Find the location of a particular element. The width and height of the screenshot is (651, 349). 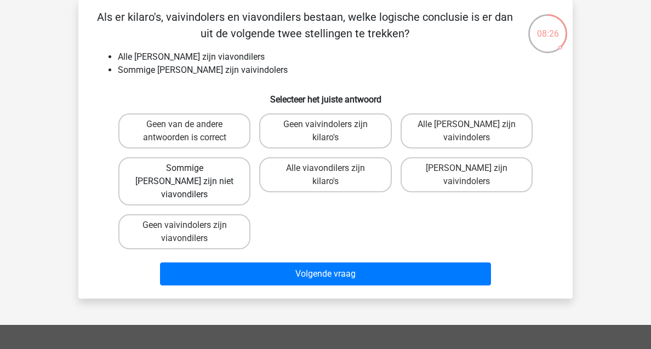

label: Alle viavondilers zijn kilaro's is located at coordinates (325, 175).